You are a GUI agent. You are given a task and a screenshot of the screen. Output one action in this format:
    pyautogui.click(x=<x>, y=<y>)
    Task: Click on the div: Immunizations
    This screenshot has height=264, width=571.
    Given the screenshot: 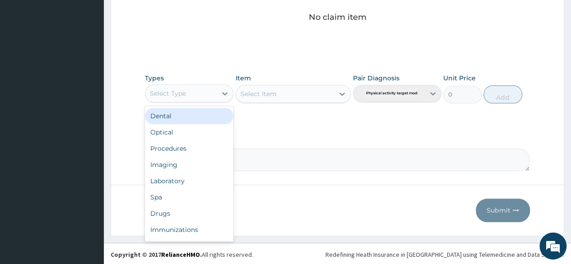 What is the action you would take?
    pyautogui.click(x=189, y=230)
    